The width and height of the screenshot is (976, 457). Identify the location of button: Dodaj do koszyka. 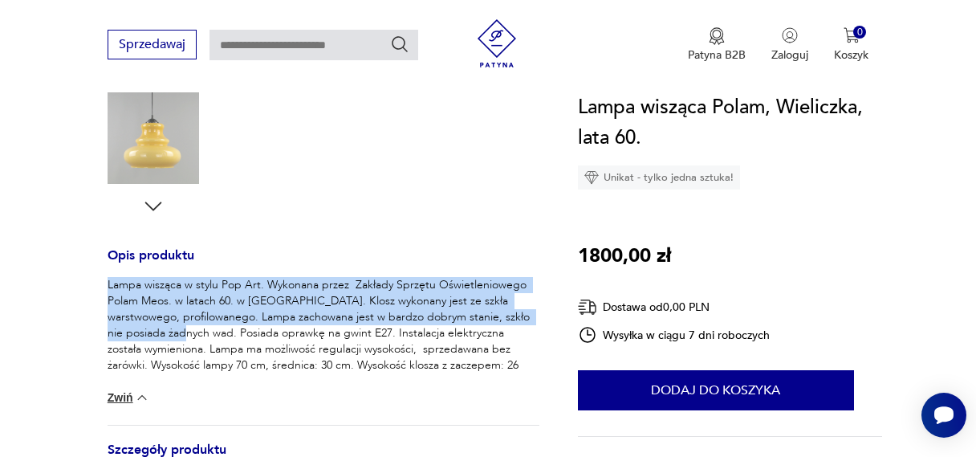
(716, 390).